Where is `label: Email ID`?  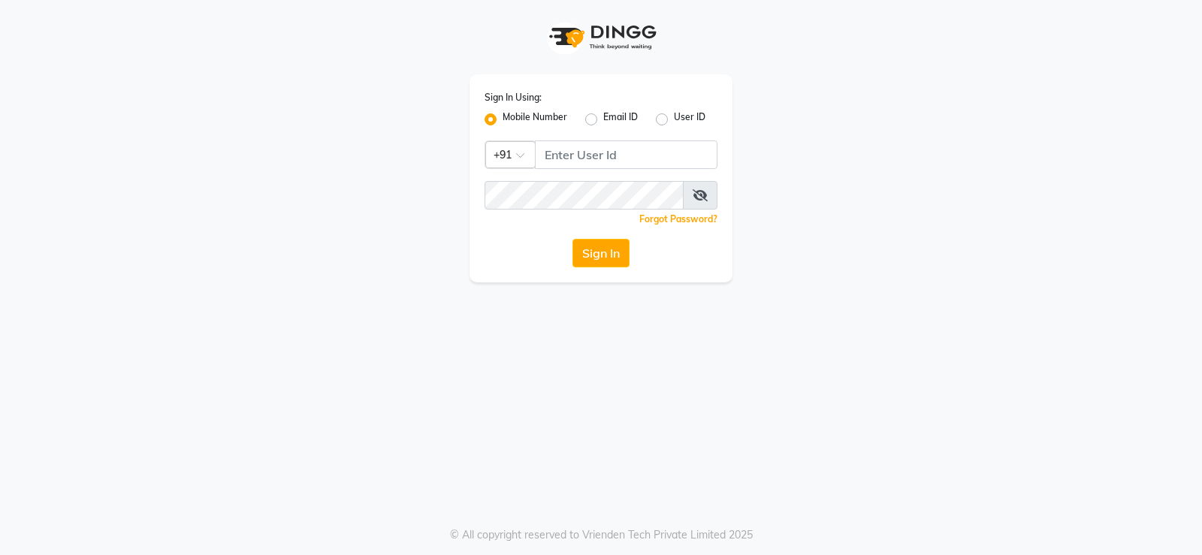 label: Email ID is located at coordinates (620, 119).